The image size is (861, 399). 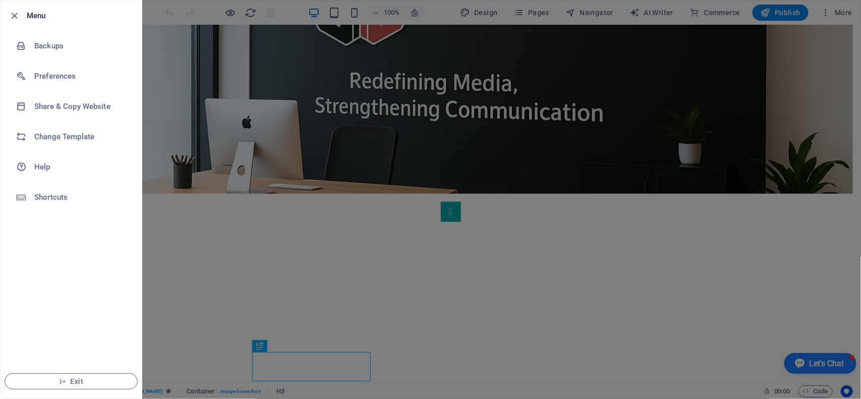 I want to click on span: Exit, so click(x=71, y=381).